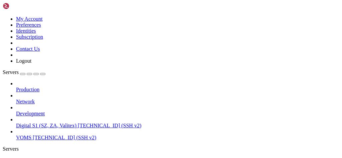 The image size is (342, 158). What do you see at coordinates (24, 72) in the screenshot?
I see `a: Servers` at bounding box center [24, 72].